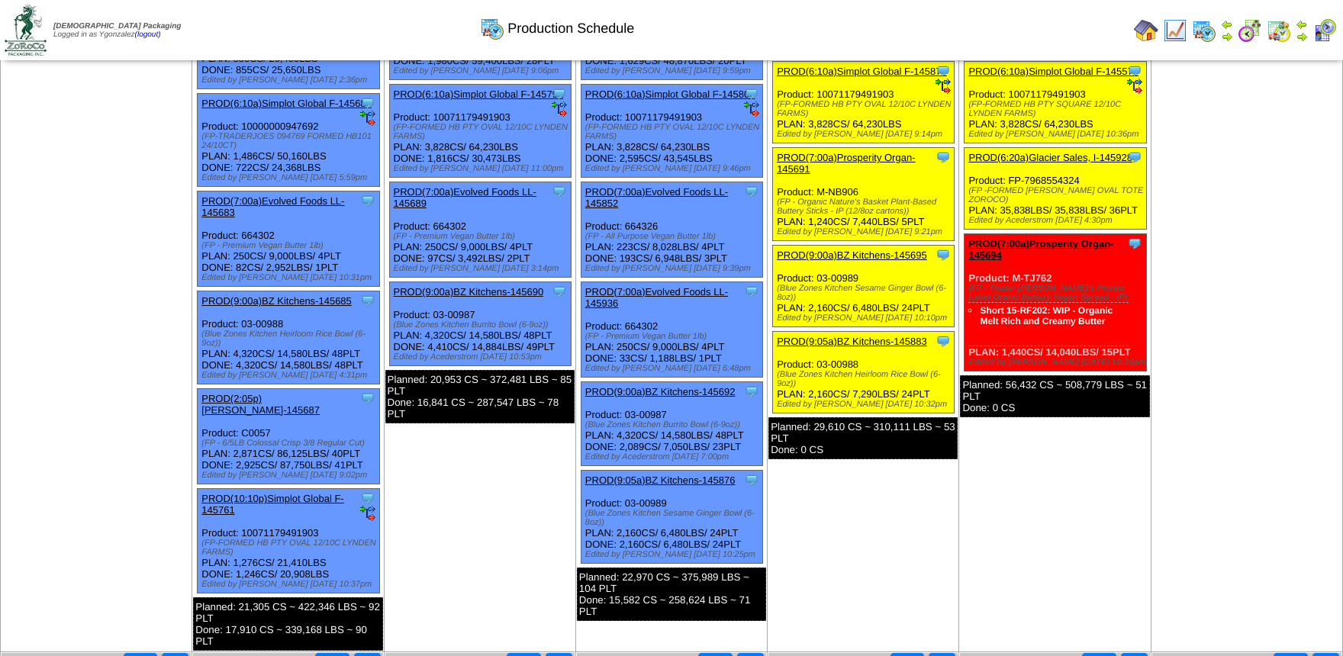 The width and height of the screenshot is (1343, 656). Describe the element at coordinates (656, 298) in the screenshot. I see `a: PROD(7:00a)Evolved Foods LL-145936` at that location.